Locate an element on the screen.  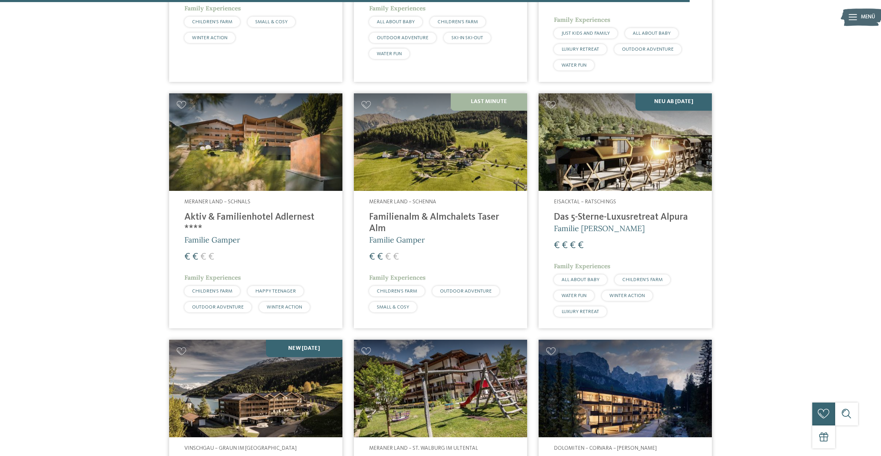
a: Familienhotels gesucht? Hier findet ihr die besten! Last Minute Meraner Land – Schenna Familienal... is located at coordinates (440, 211).